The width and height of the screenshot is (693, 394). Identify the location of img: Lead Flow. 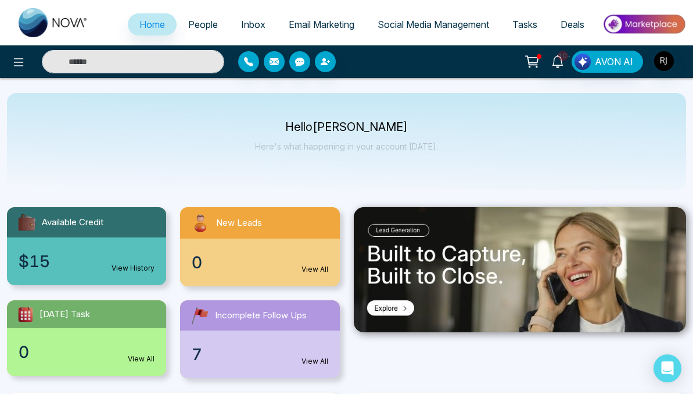
(583, 62).